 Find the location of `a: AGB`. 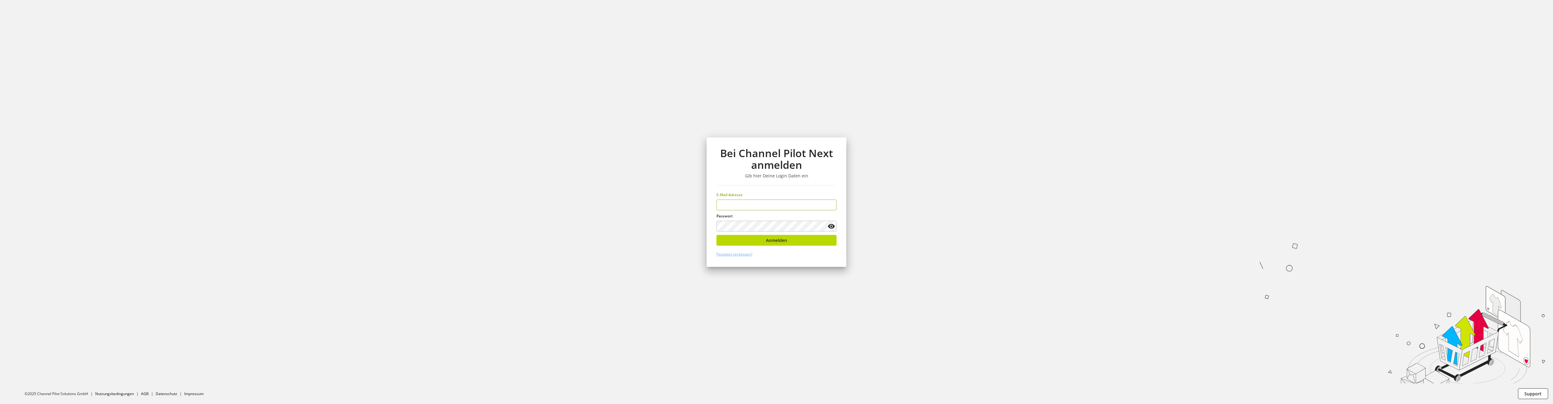

a: AGB is located at coordinates (145, 393).